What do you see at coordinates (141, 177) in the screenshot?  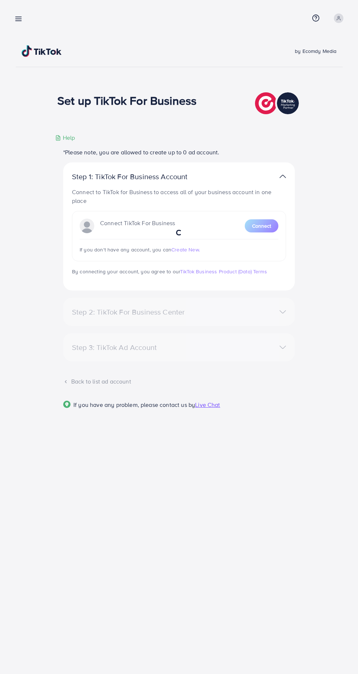 I see `p: Step 1: TikTok For Business Account` at bounding box center [141, 177].